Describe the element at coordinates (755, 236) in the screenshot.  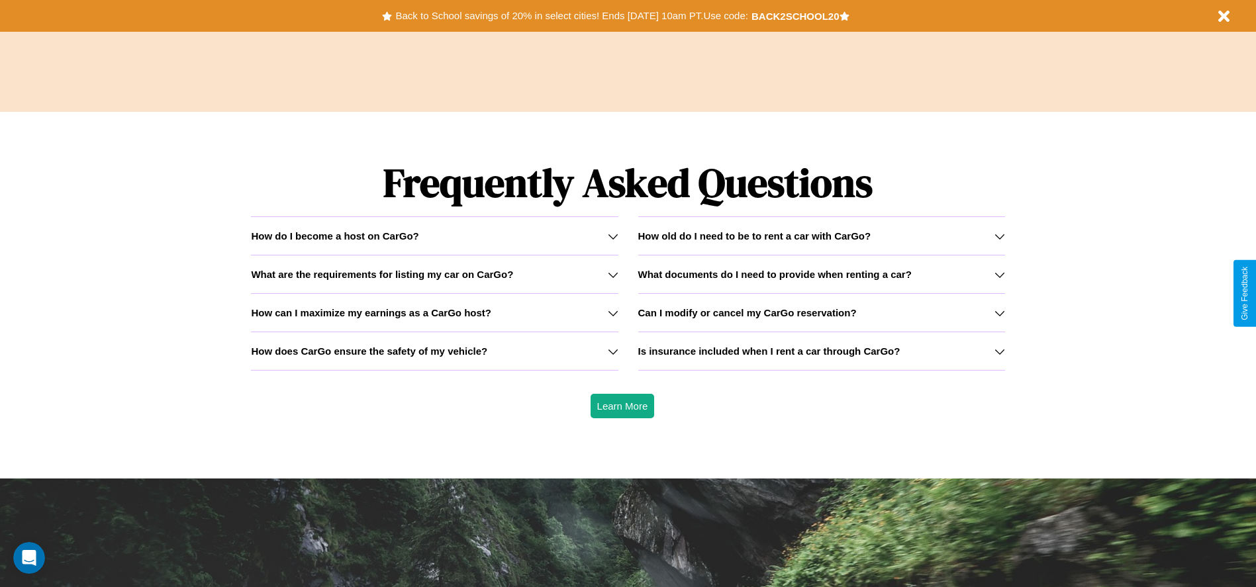
I see `h3: How old do I need to be to rent a car with CarGo?` at that location.